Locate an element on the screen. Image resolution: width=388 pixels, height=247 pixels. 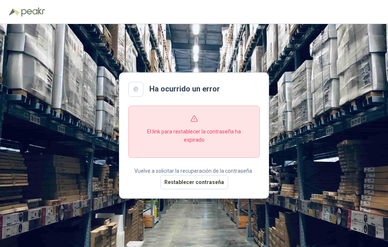
p: Vuelve a solicitar la recuperación de la contraseña is located at coordinates (194, 171).